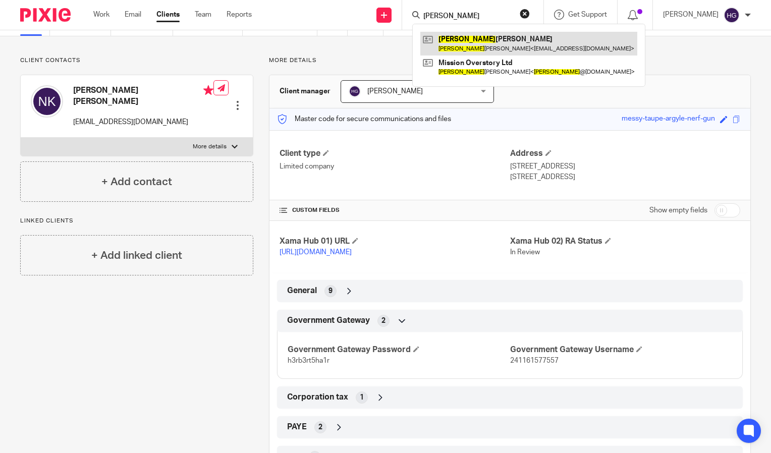 Image resolution: width=771 pixels, height=453 pixels. What do you see at coordinates (137, 182) in the screenshot?
I see `h4: + Add contact` at bounding box center [137, 182].